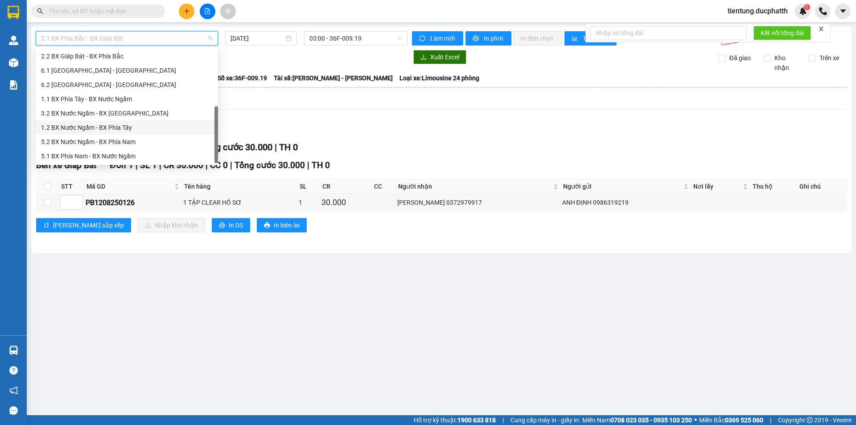 This screenshot has height=425, width=856. What do you see at coordinates (423, 39) in the screenshot?
I see `span: sync` at bounding box center [423, 39].